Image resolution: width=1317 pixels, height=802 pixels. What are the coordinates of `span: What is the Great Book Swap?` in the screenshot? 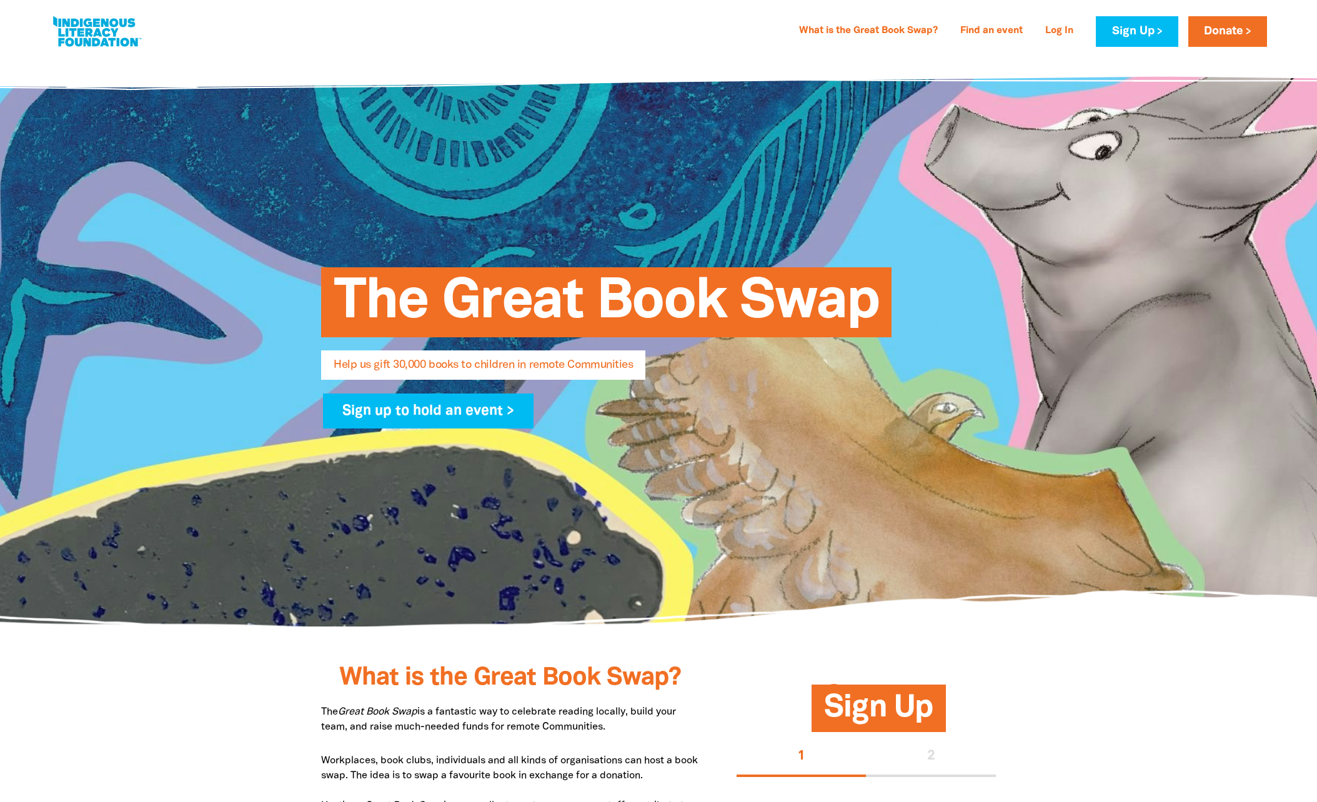 It's located at (510, 678).